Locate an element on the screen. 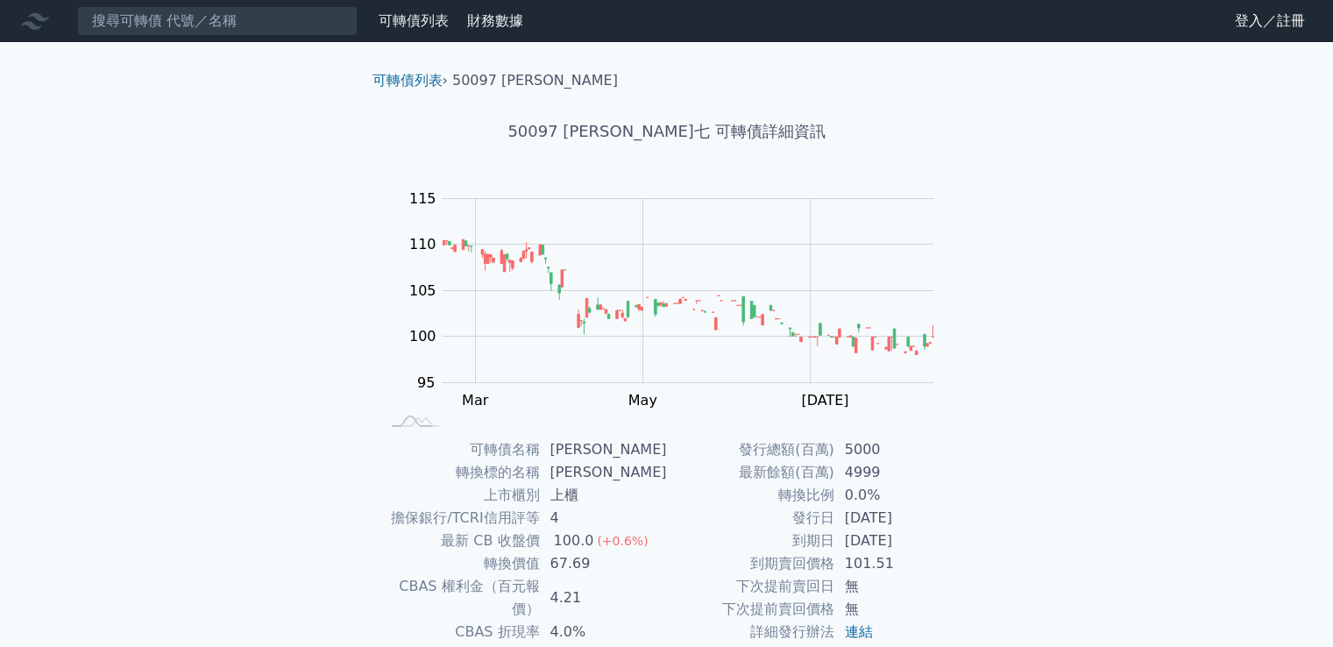 This screenshot has width=1333, height=647. div: 100.0 is located at coordinates (574, 541).